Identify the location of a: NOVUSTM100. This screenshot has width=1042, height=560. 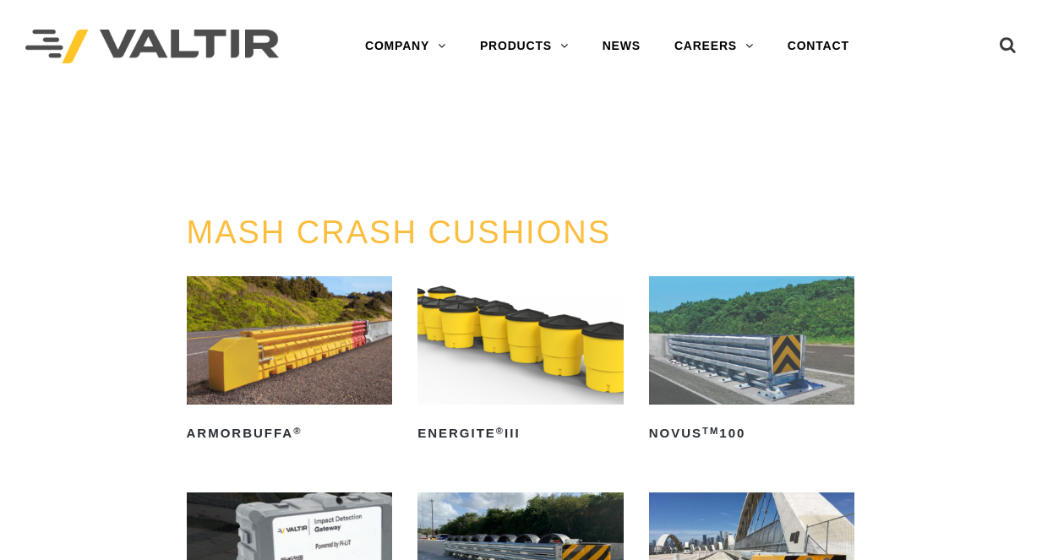
(752, 362).